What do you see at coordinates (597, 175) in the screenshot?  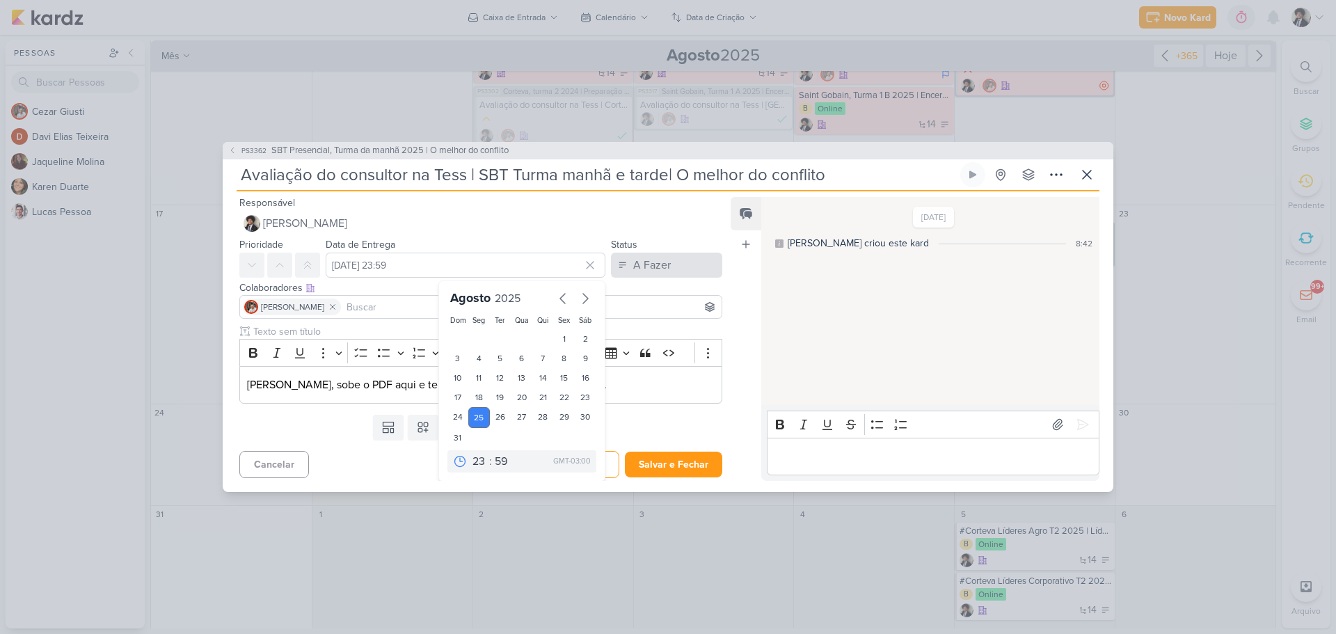 I see `input: Kard Sem Título` at bounding box center [597, 175].